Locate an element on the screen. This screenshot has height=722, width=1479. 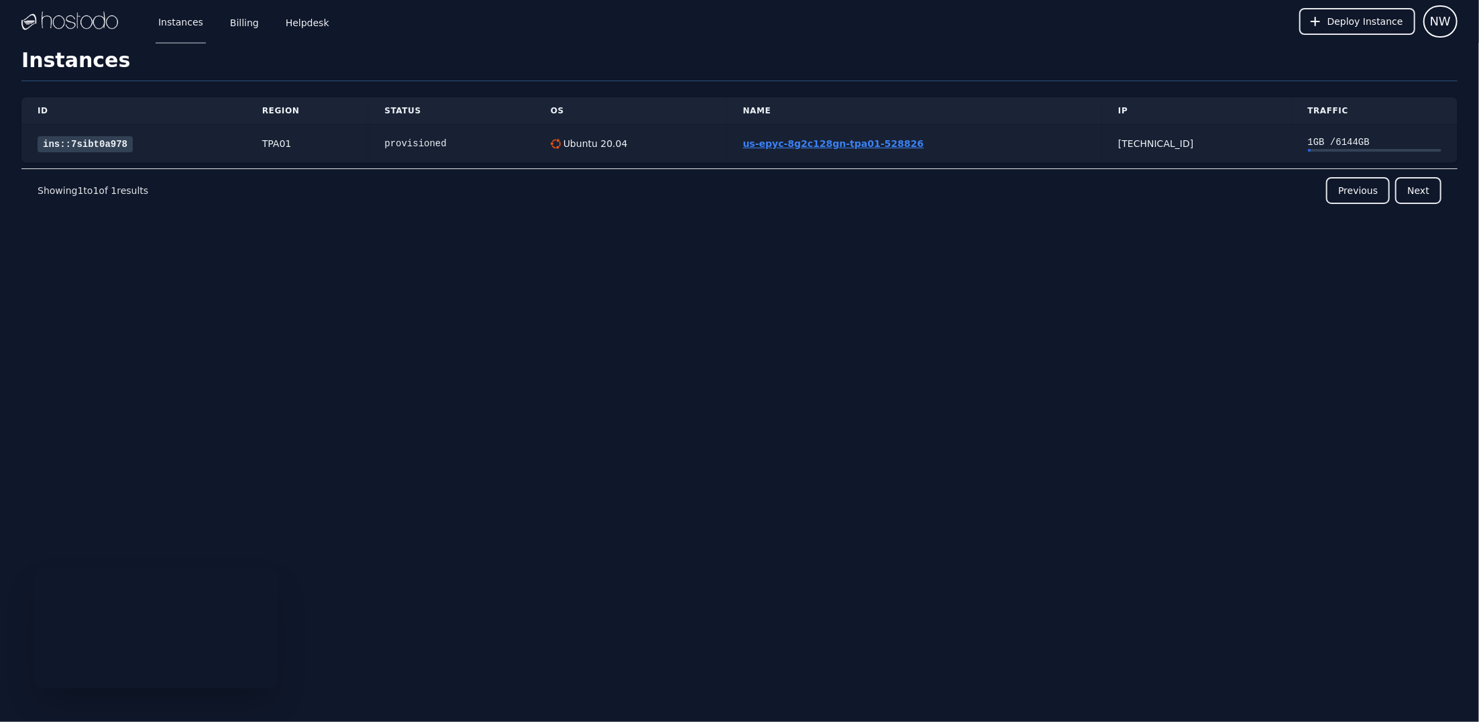
nav: Pagination is located at coordinates (739, 190).